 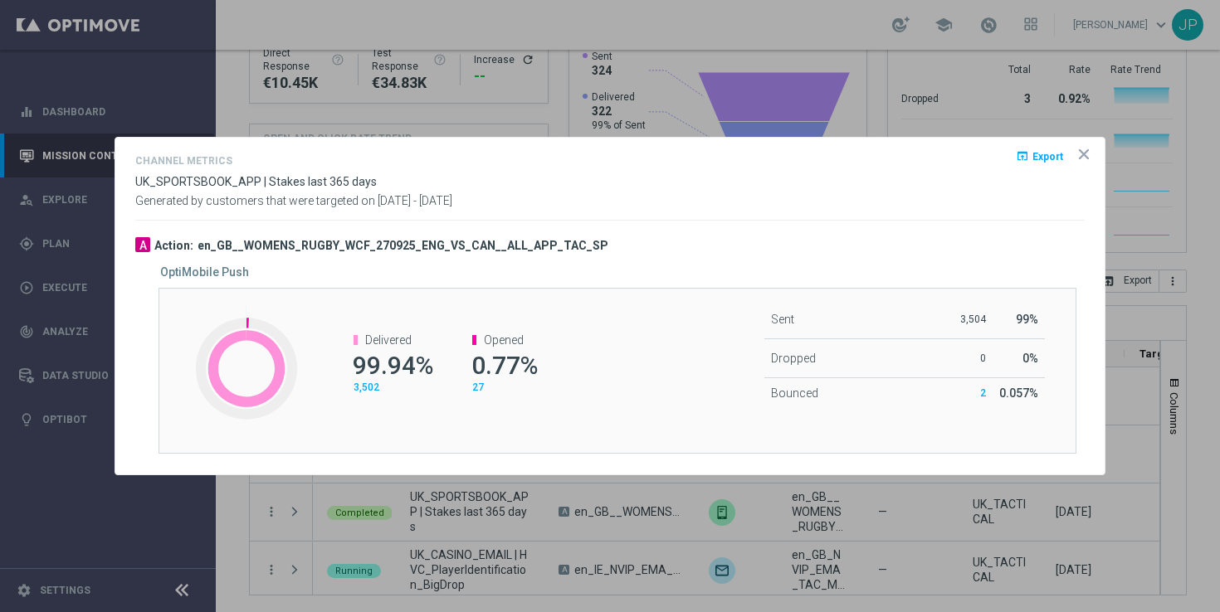 I want to click on span: Export, so click(x=1047, y=157).